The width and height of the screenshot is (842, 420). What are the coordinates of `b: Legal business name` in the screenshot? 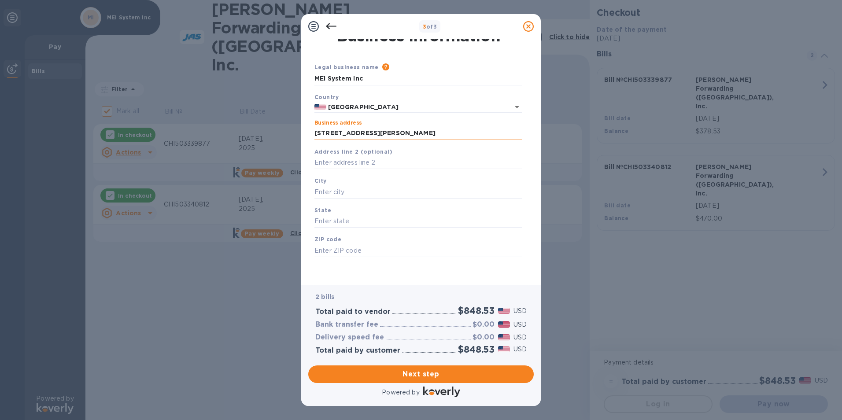 It's located at (346, 67).